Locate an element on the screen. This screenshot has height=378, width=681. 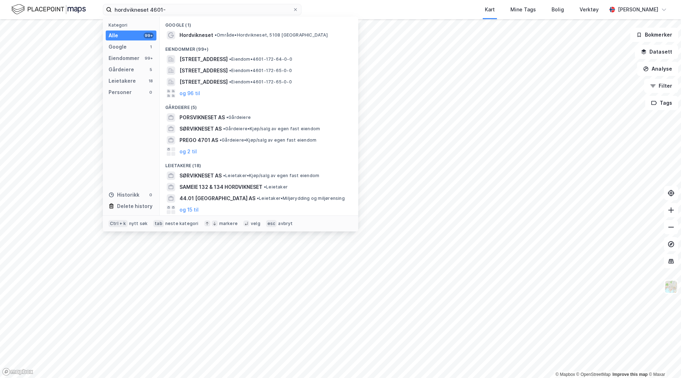
button: og 2 til is located at coordinates (188, 151).